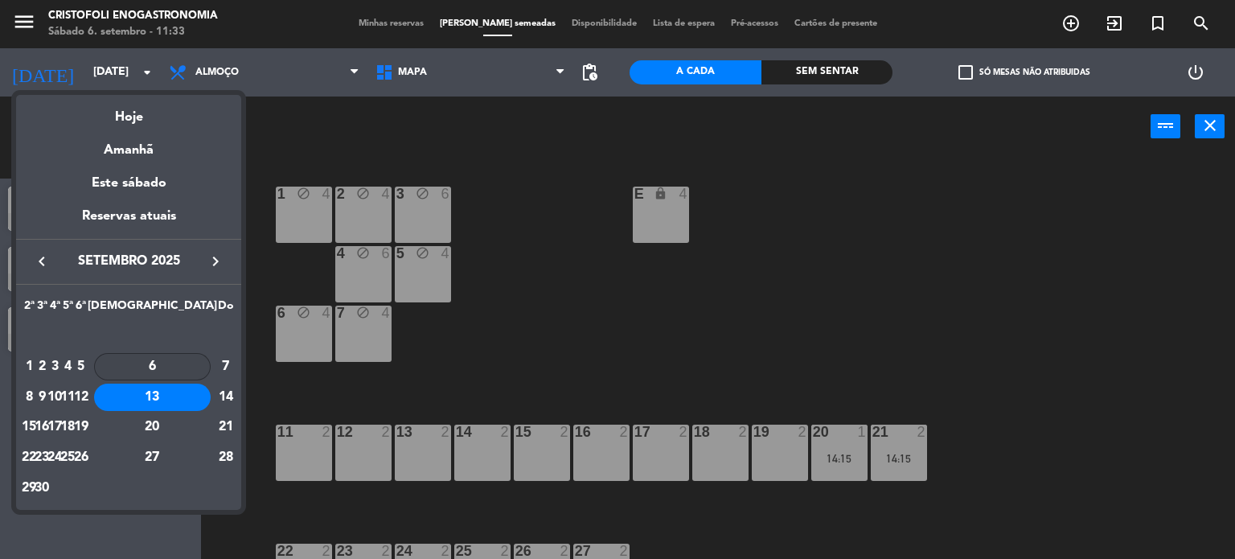  Describe the element at coordinates (29, 427) in the screenshot. I see `div: 15` at that location.